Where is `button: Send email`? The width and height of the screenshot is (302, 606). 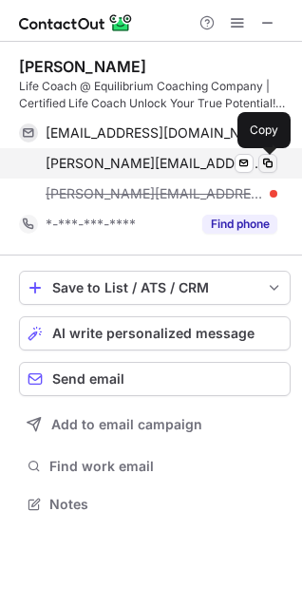
button: Send email is located at coordinates (155, 379).